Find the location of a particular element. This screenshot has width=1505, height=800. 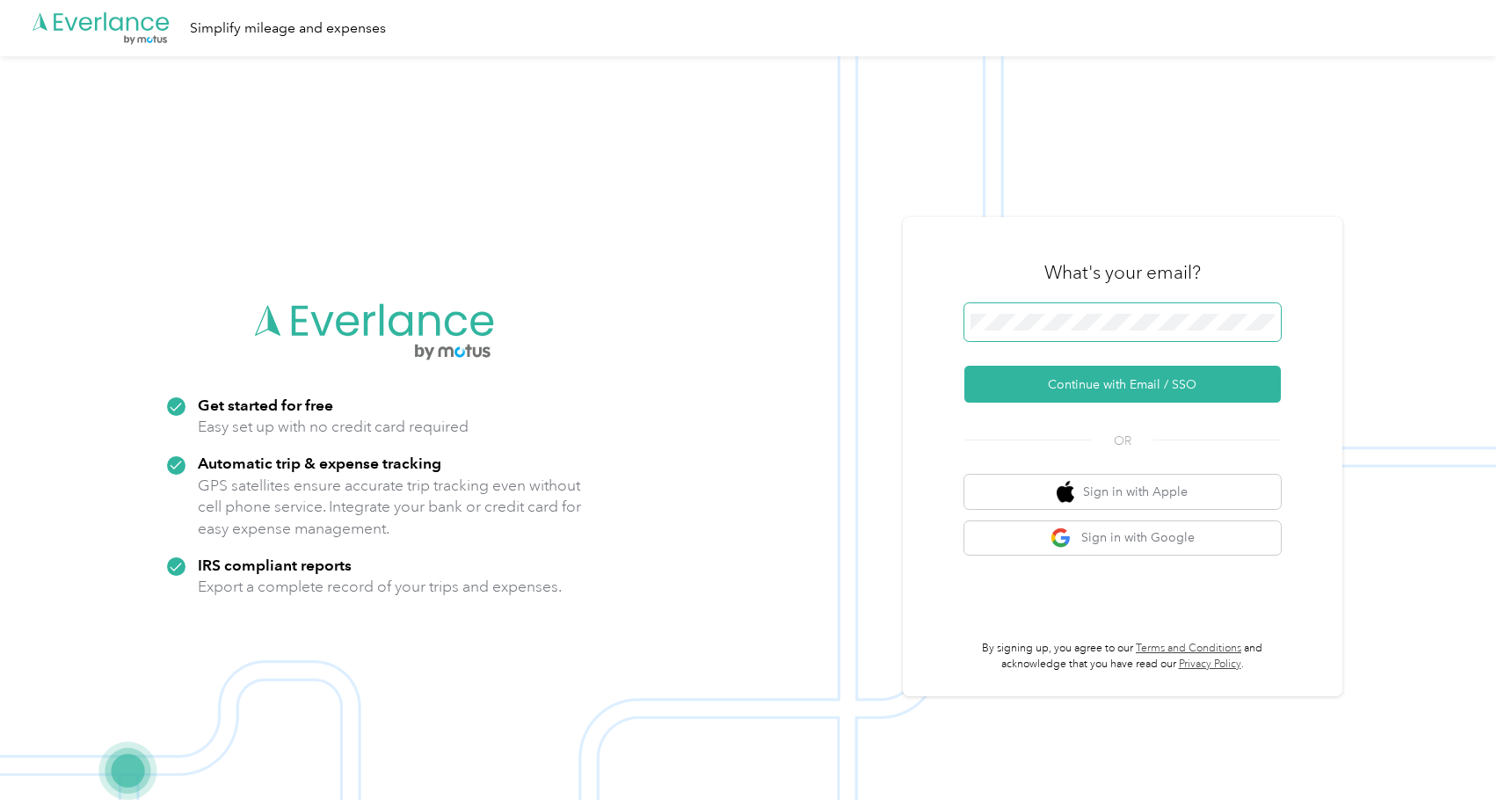

a: Privacy Policy is located at coordinates (1209, 664).